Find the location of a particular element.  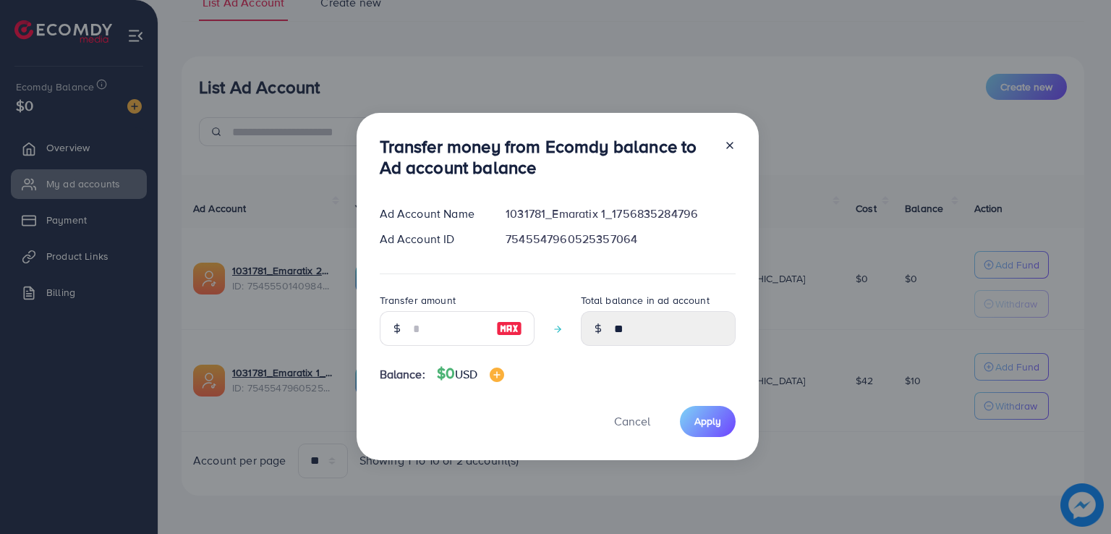

button: Cancel is located at coordinates (632, 421).